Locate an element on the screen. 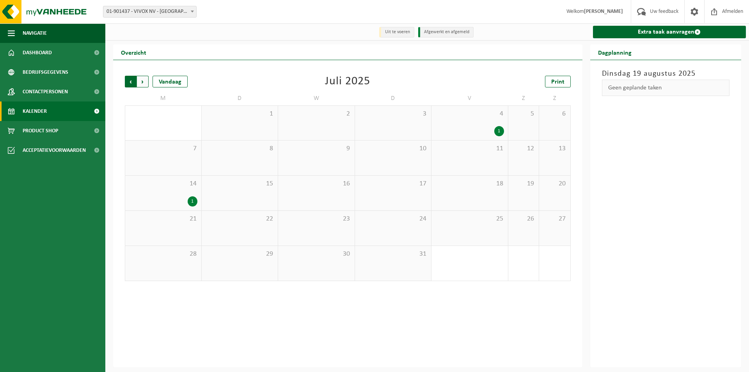  span: Volgende is located at coordinates (143, 81).